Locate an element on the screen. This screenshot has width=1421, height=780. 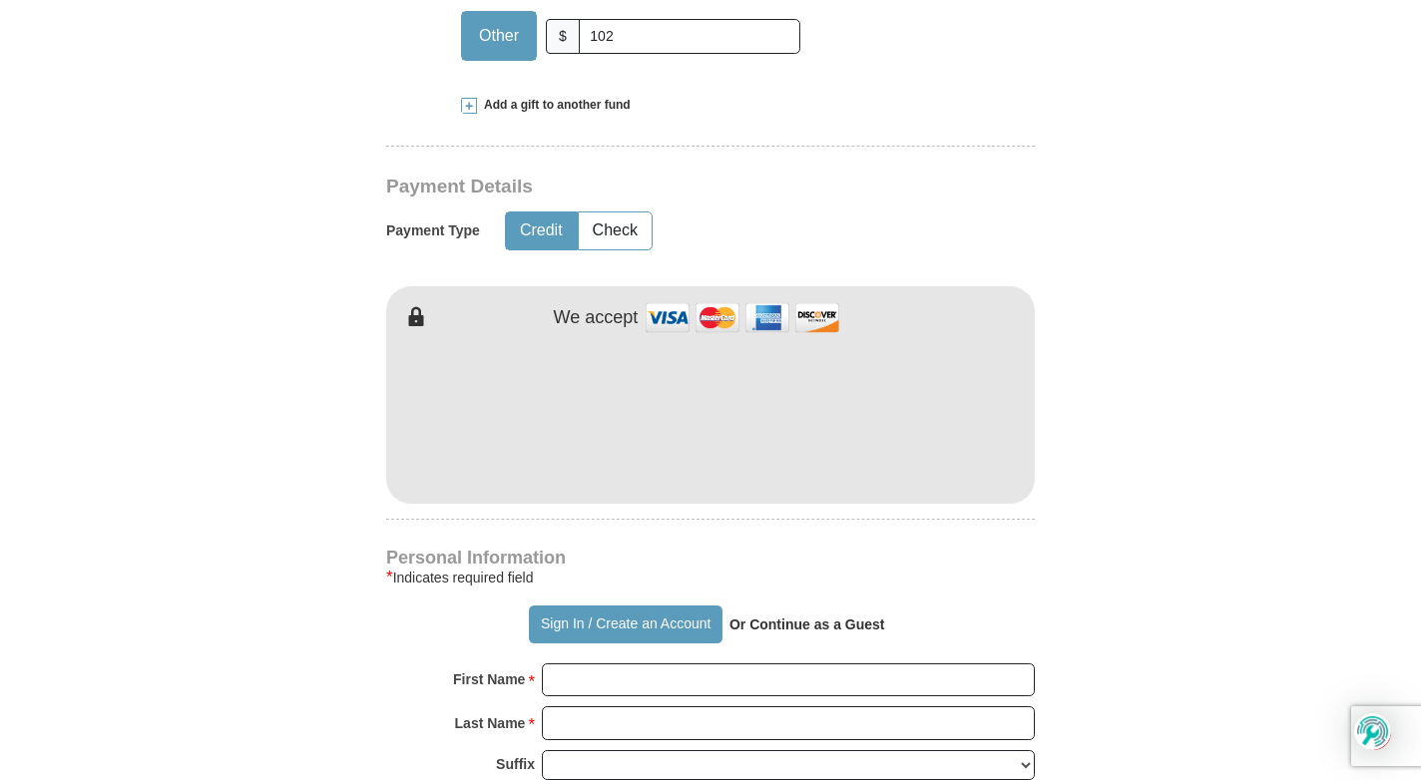
h3: Payment Details is located at coordinates (640, 187).